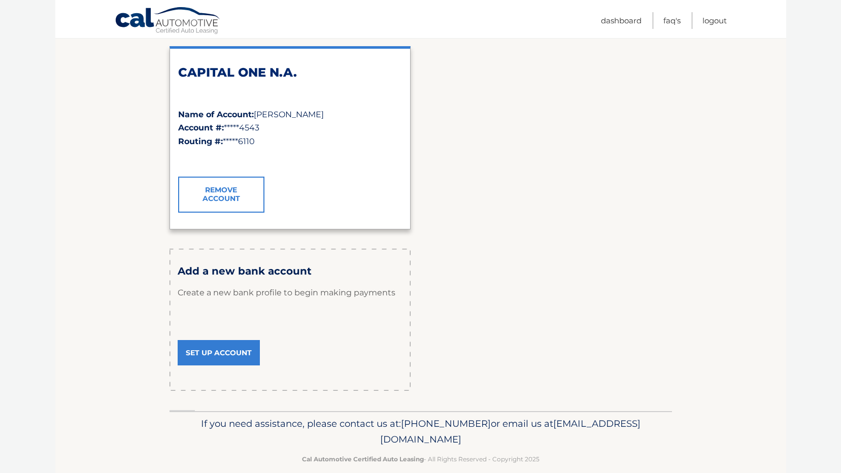  I want to click on a: Cal Automotive, so click(168, 21).